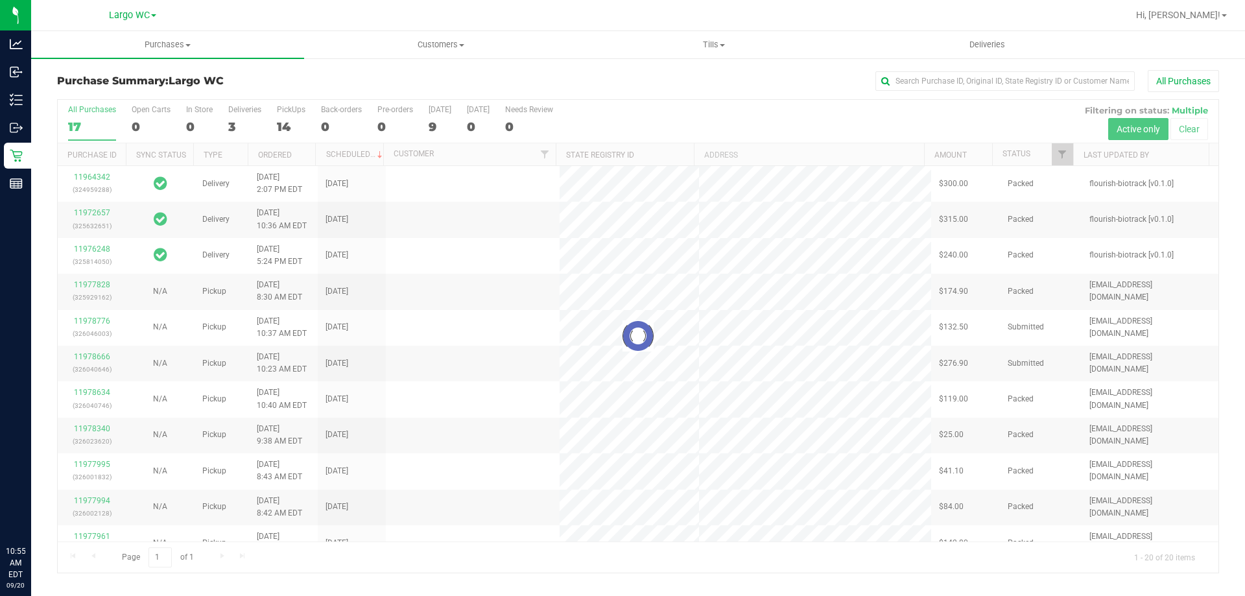 Image resolution: width=1245 pixels, height=596 pixels. What do you see at coordinates (16, 100) in the screenshot?
I see `inline-svg: Inventory` at bounding box center [16, 100].